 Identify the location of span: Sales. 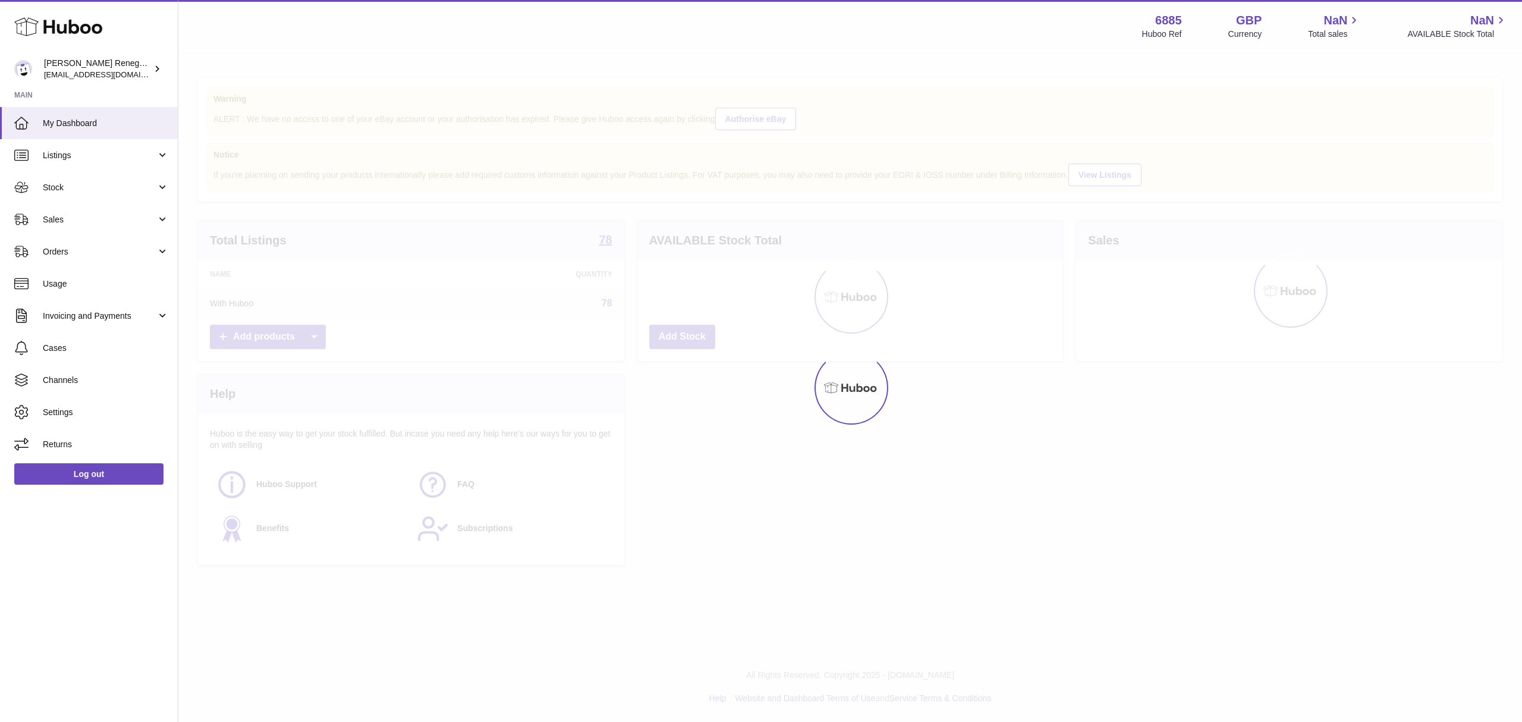
(99, 219).